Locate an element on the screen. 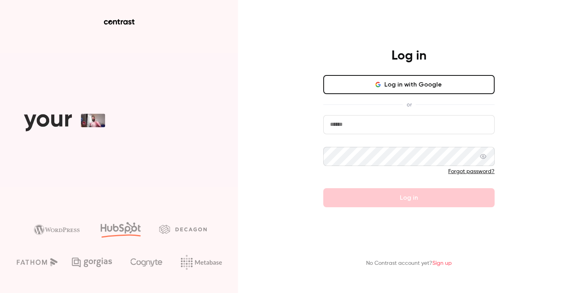  img: decagon is located at coordinates (183, 229).